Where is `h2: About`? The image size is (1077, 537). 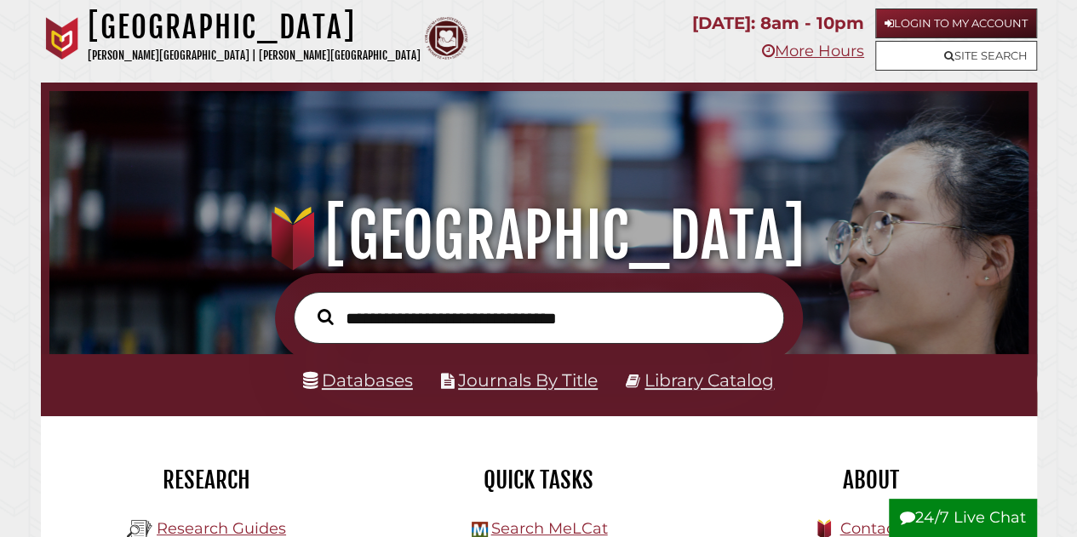
h2: About is located at coordinates (871, 480).